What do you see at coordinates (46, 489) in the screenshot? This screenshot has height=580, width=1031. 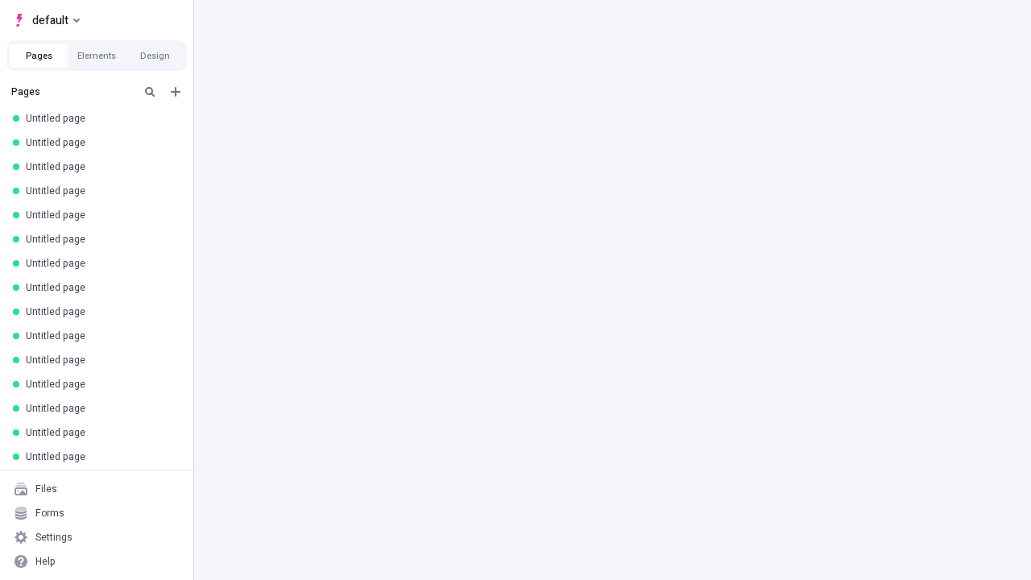 I see `div: Files` at bounding box center [46, 489].